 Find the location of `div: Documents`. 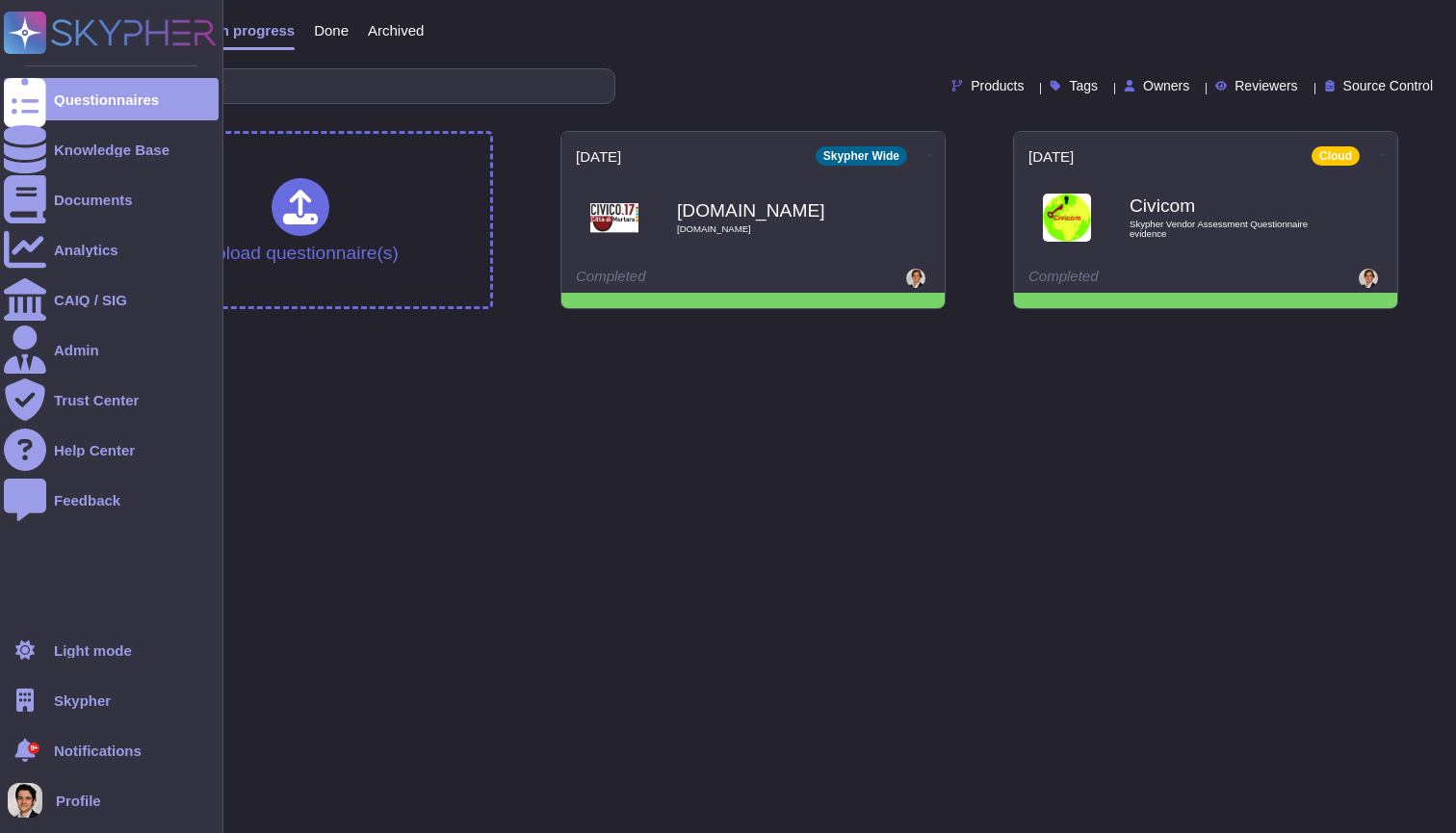

div: Documents is located at coordinates (94, 200).